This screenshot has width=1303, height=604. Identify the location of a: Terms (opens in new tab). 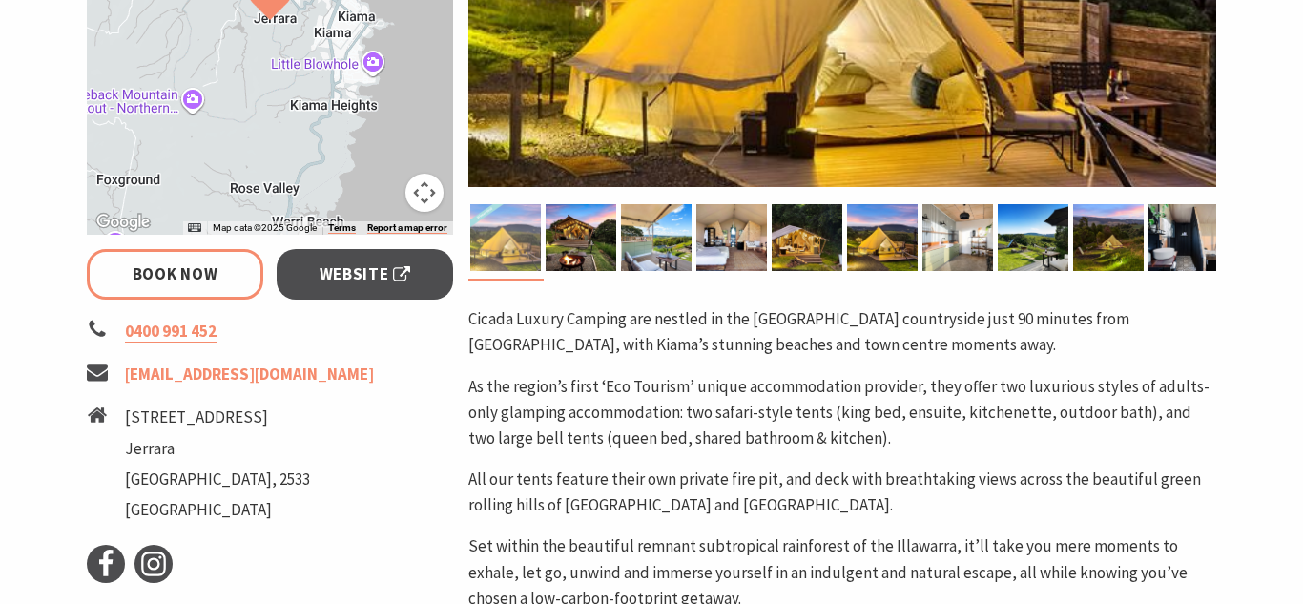
(341, 228).